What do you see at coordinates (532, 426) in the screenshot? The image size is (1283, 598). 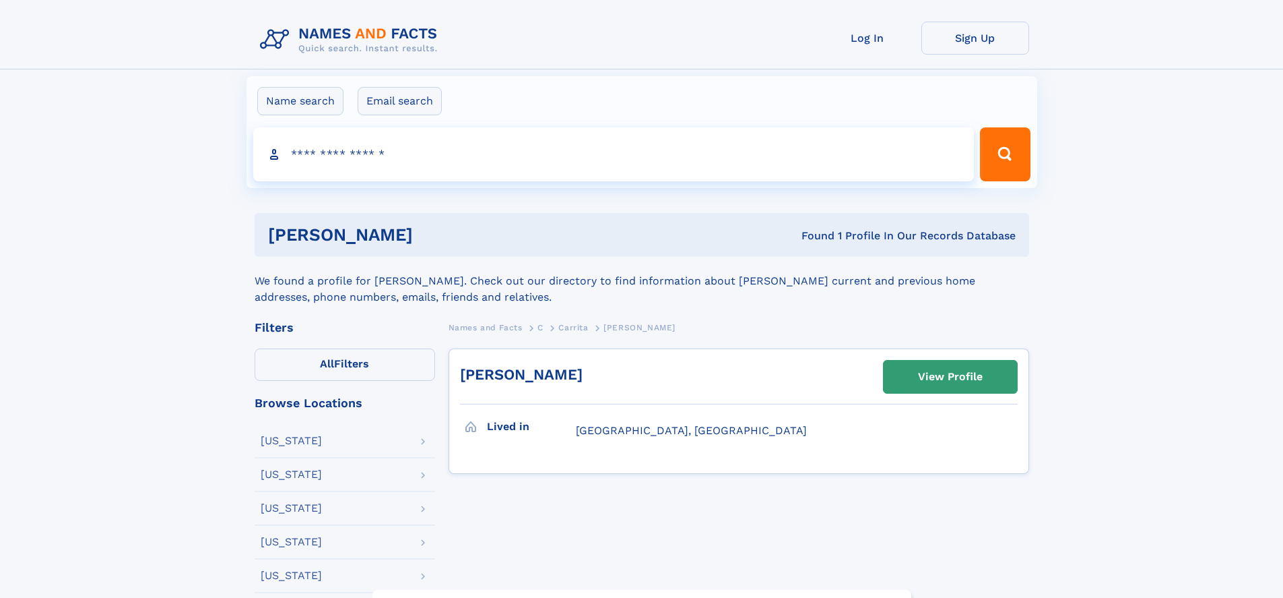 I see `h3: Lived in` at bounding box center [532, 426].